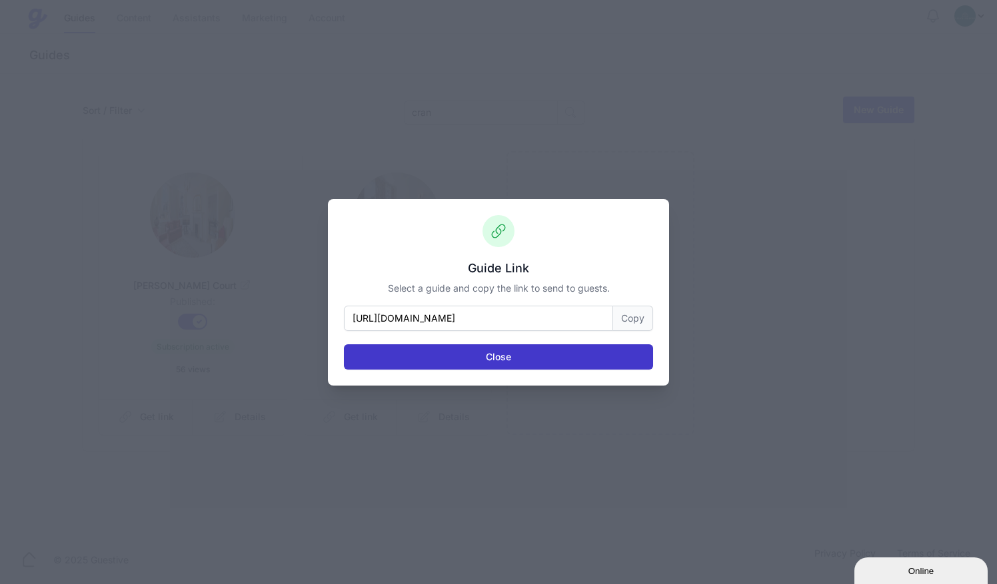 This screenshot has width=997, height=584. Describe the element at coordinates (498, 357) in the screenshot. I see `button: Close` at that location.